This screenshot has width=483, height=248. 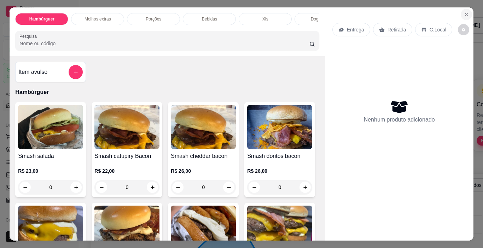 I want to click on p: Bebidas, so click(x=209, y=19).